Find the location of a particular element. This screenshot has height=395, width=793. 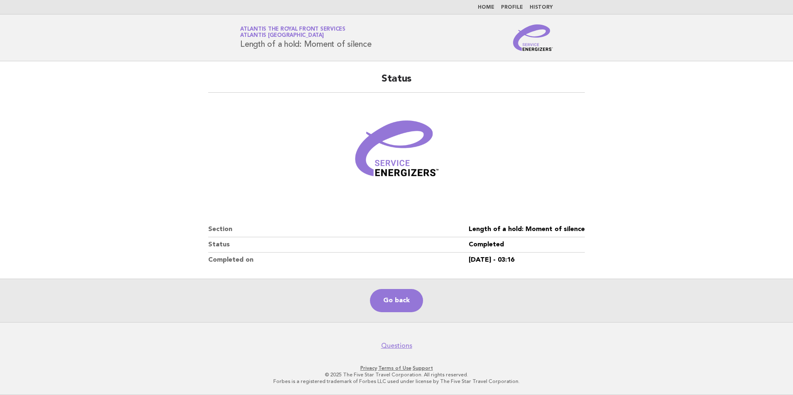

h2: Status is located at coordinates (396, 82).